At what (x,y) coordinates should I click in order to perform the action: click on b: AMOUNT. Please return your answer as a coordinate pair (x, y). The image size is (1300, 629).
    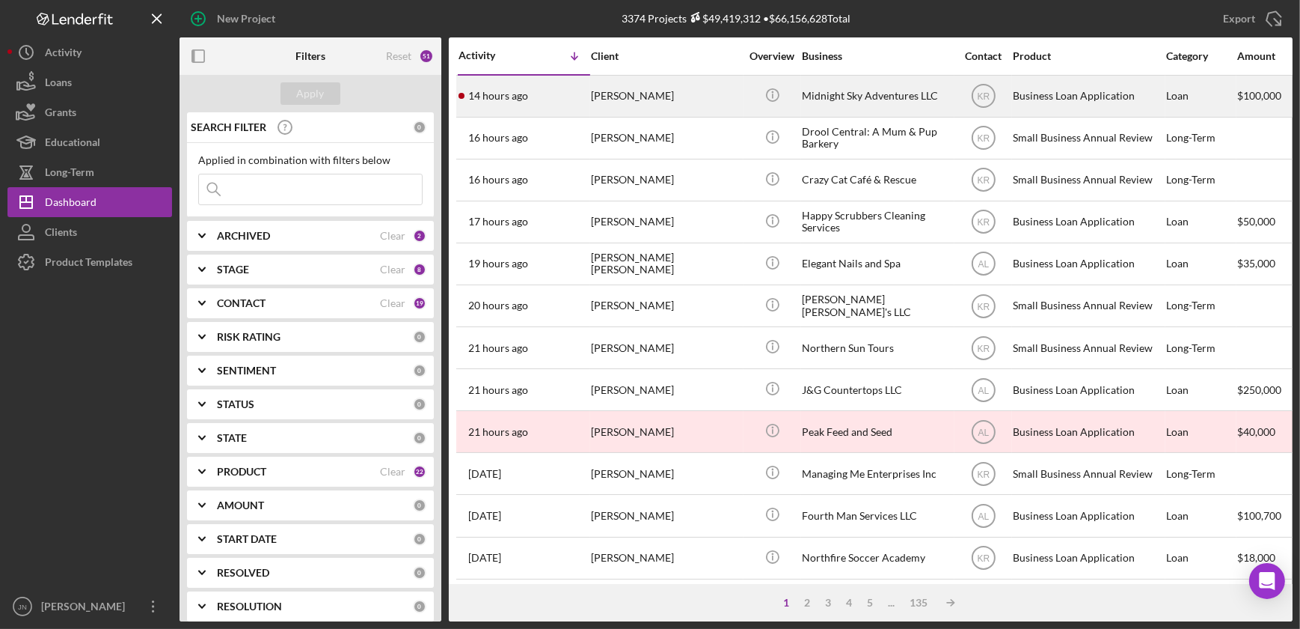
    Looking at the image, I should click on (240, 505).